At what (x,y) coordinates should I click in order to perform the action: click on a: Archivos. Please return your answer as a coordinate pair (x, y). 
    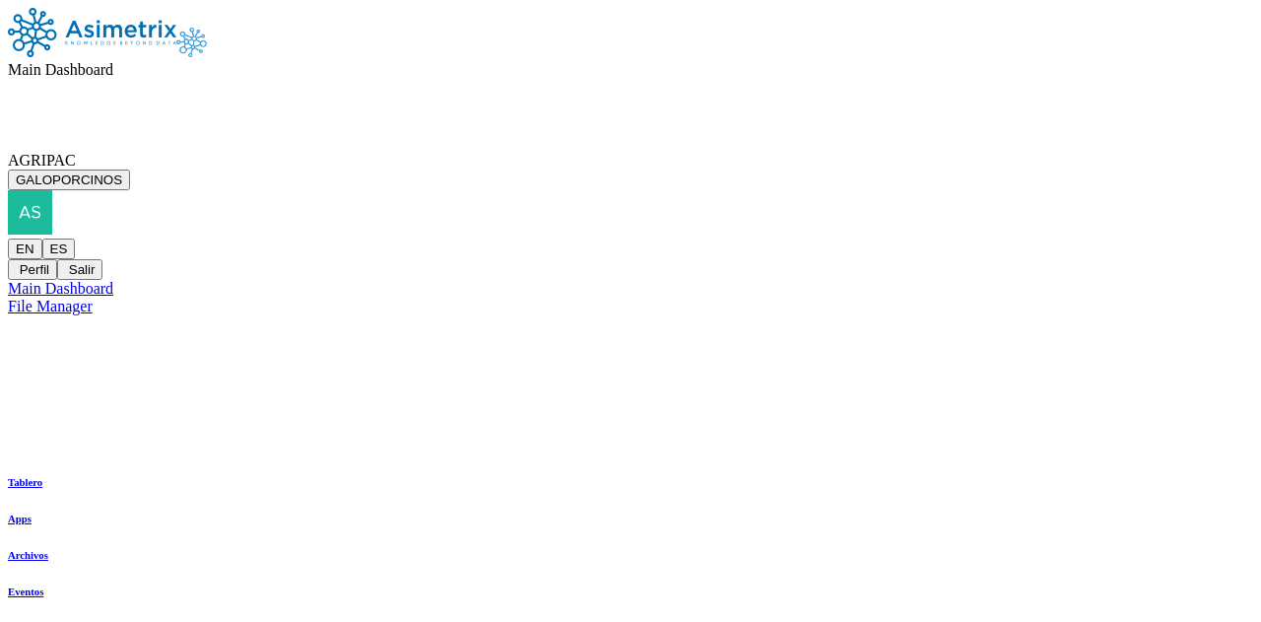
    Looking at the image, I should click on (28, 555).